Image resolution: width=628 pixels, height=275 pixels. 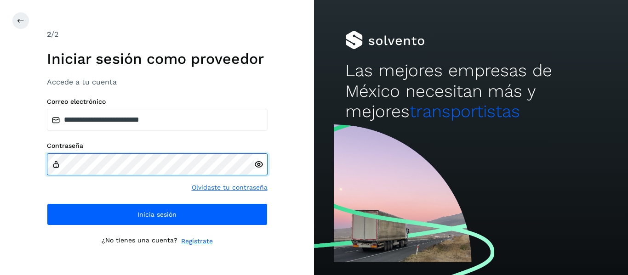 I want to click on h3: Accede a tu cuenta, so click(x=157, y=82).